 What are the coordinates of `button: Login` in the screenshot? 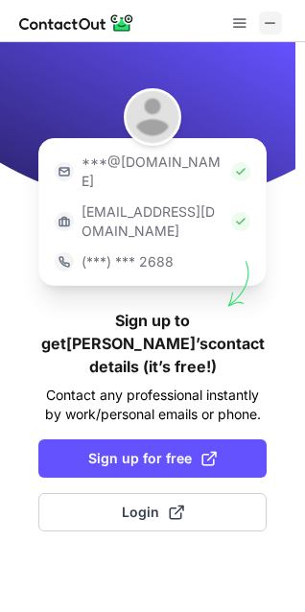 It's located at (153, 513).